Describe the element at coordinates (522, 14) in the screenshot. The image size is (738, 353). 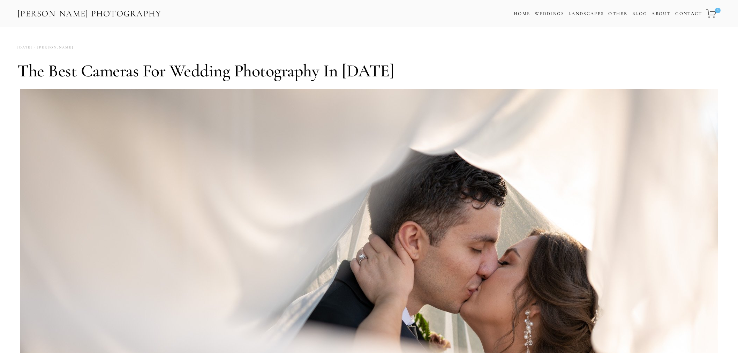
I see `a: Home` at that location.